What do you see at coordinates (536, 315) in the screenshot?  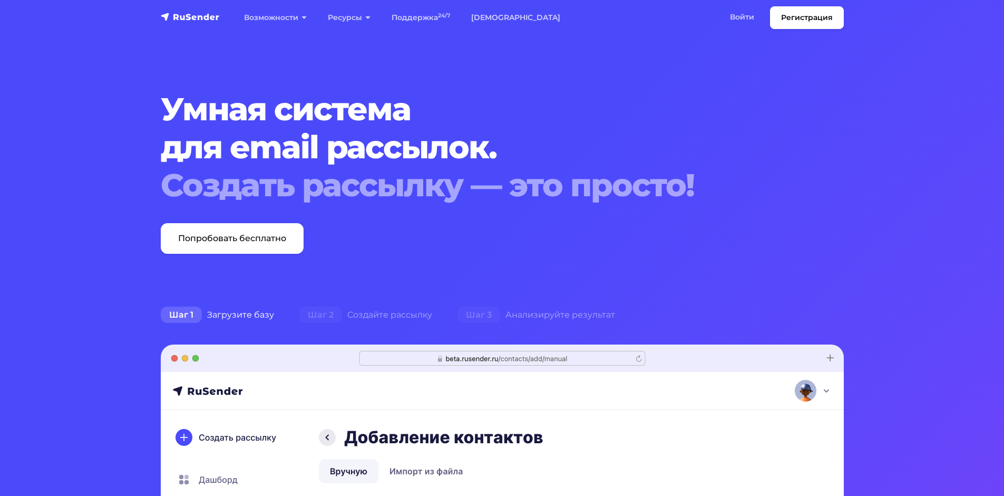 I see `div: Анализируйте результат` at bounding box center [536, 315].